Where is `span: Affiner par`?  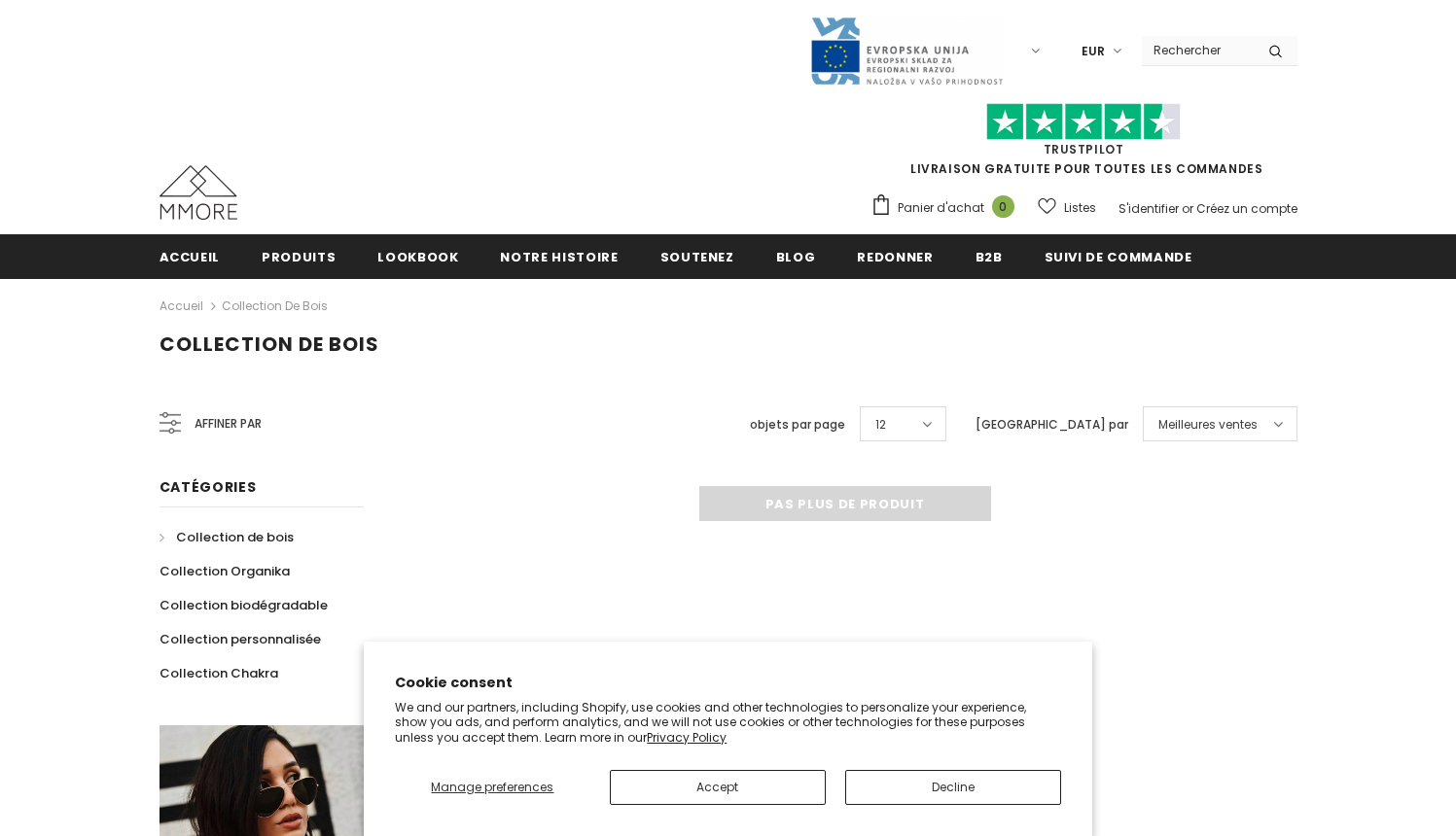
span: Affiner par is located at coordinates (227, 424).